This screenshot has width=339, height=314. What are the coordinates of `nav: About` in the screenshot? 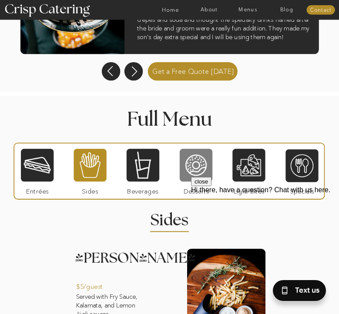 It's located at (209, 10).